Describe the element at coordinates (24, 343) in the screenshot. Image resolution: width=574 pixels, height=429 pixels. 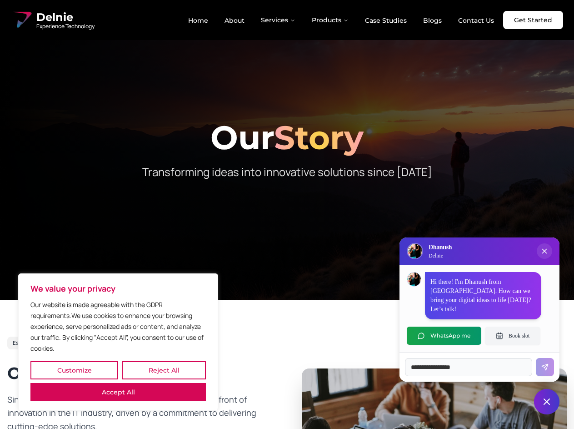
I see `span: Est. 2017` at that location.